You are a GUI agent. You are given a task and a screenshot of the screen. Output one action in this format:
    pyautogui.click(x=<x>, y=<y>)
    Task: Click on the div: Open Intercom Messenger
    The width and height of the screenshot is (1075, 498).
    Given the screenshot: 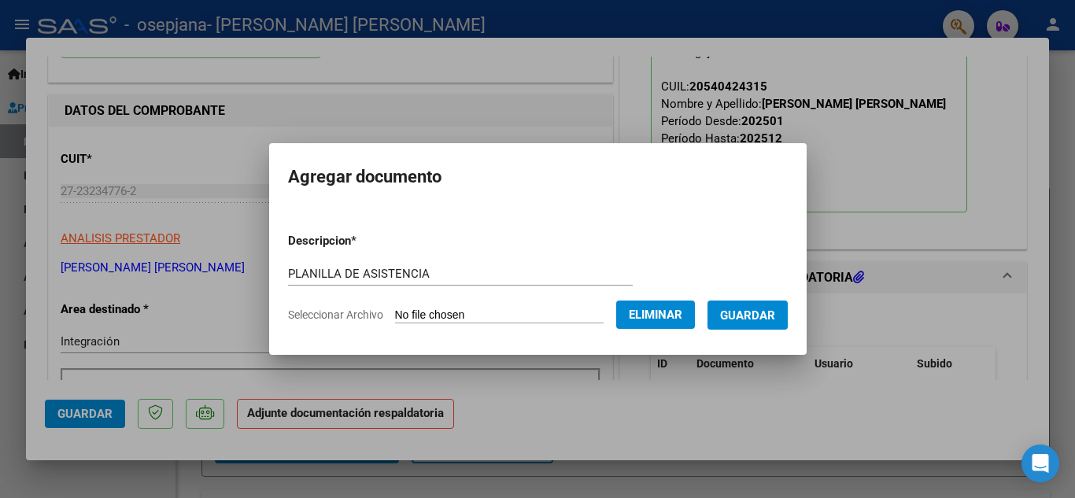 What is the action you would take?
    pyautogui.click(x=1041, y=464)
    